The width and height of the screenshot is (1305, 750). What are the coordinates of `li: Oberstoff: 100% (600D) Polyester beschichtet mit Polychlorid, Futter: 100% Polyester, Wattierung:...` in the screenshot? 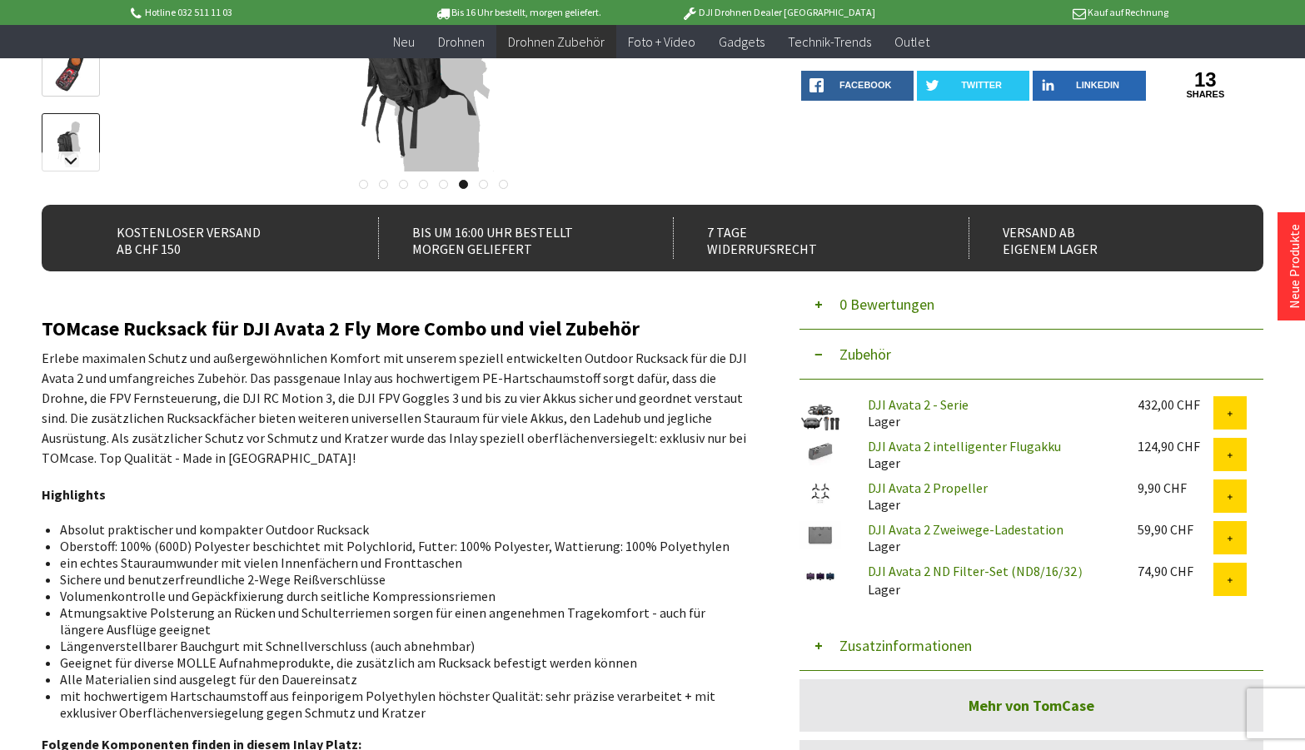 It's located at (398, 546).